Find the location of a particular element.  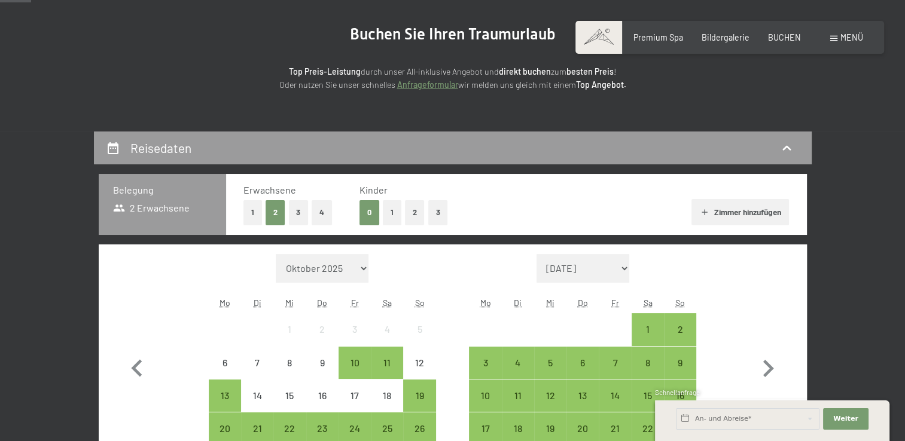

div: Tue Nov 11 2025 is located at coordinates (518, 396).